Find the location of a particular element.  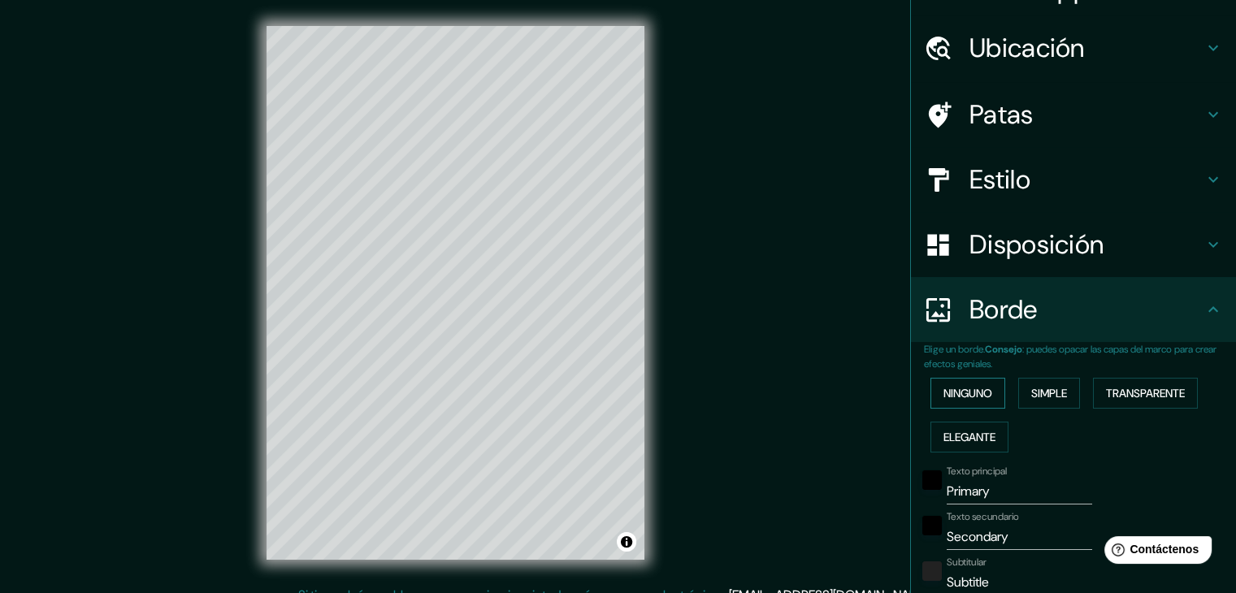

button: Elegante is located at coordinates (970, 437).